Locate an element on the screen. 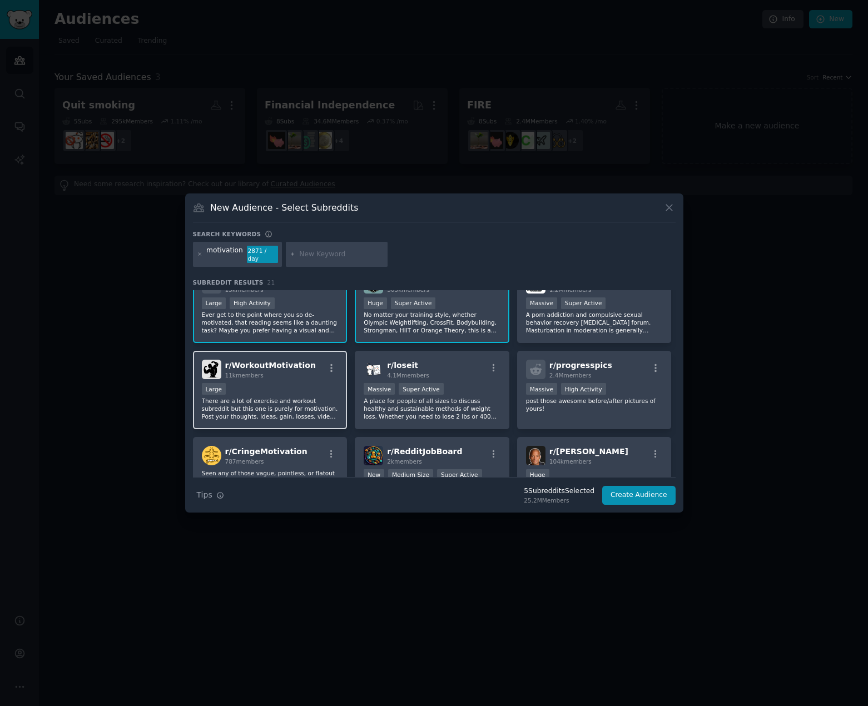 The width and height of the screenshot is (868, 706). span: Tips is located at coordinates (205, 495).